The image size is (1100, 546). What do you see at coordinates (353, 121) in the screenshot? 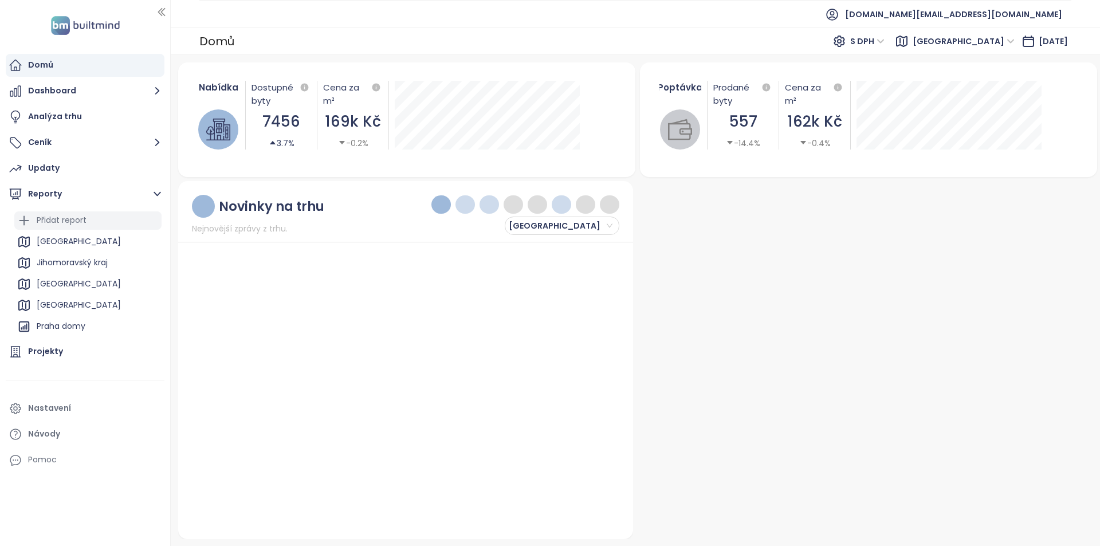
I see `div: 169k Kč` at bounding box center [353, 121].